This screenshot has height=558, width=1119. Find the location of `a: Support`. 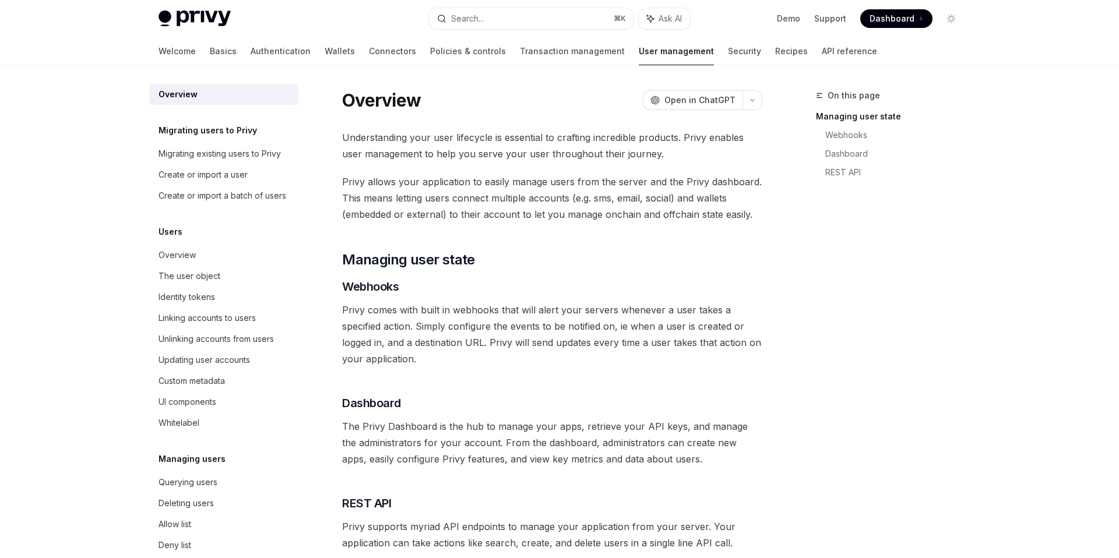

a: Support is located at coordinates (830, 19).